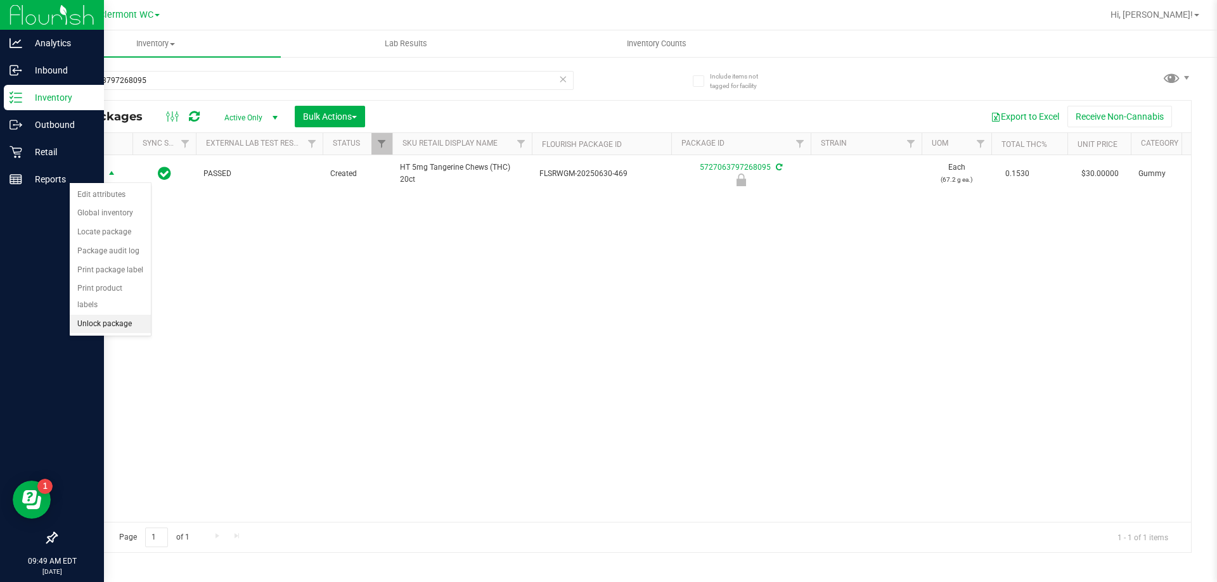 Image resolution: width=1217 pixels, height=582 pixels. What do you see at coordinates (582, 145) in the screenshot?
I see `a: Flourish Package ID` at bounding box center [582, 145].